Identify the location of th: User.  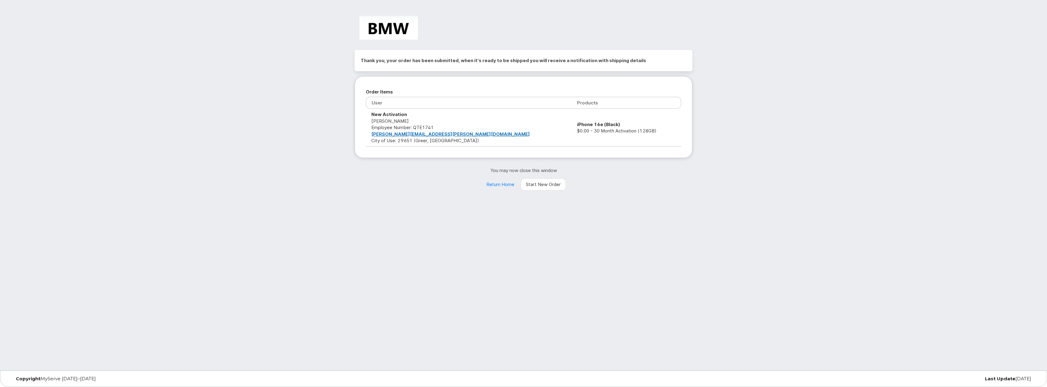
(469, 103).